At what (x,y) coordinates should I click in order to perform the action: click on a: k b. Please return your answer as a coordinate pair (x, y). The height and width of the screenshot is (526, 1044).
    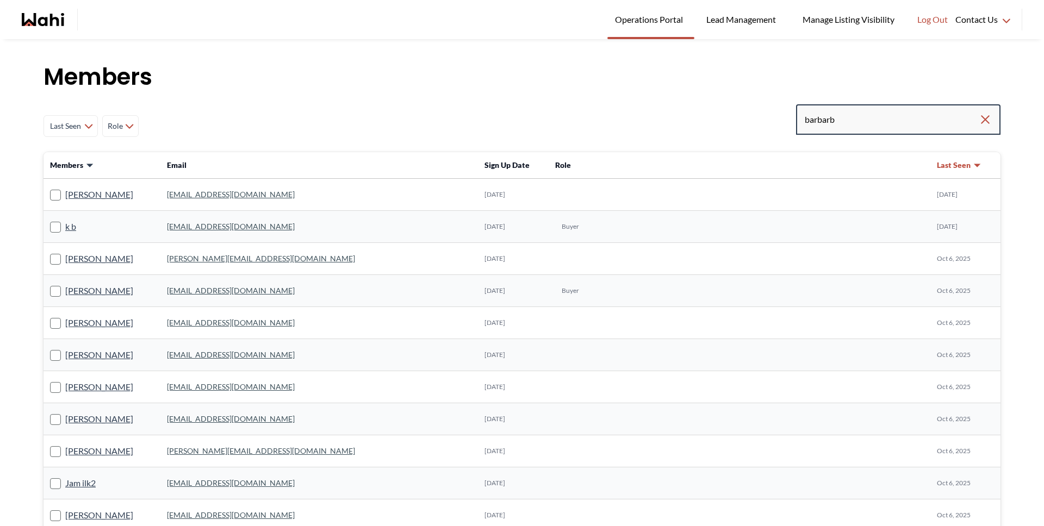
    Looking at the image, I should click on (71, 227).